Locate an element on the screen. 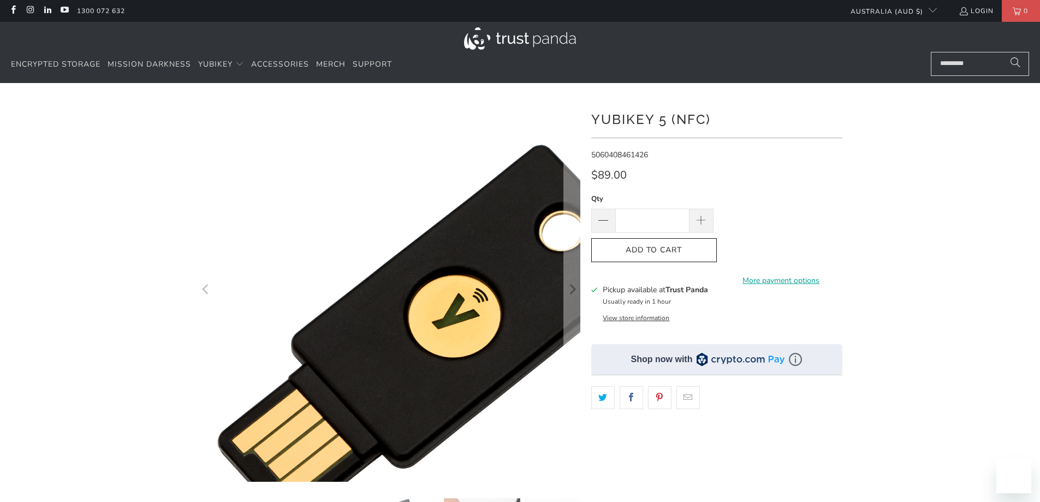  span: YubiKey is located at coordinates (215, 64).